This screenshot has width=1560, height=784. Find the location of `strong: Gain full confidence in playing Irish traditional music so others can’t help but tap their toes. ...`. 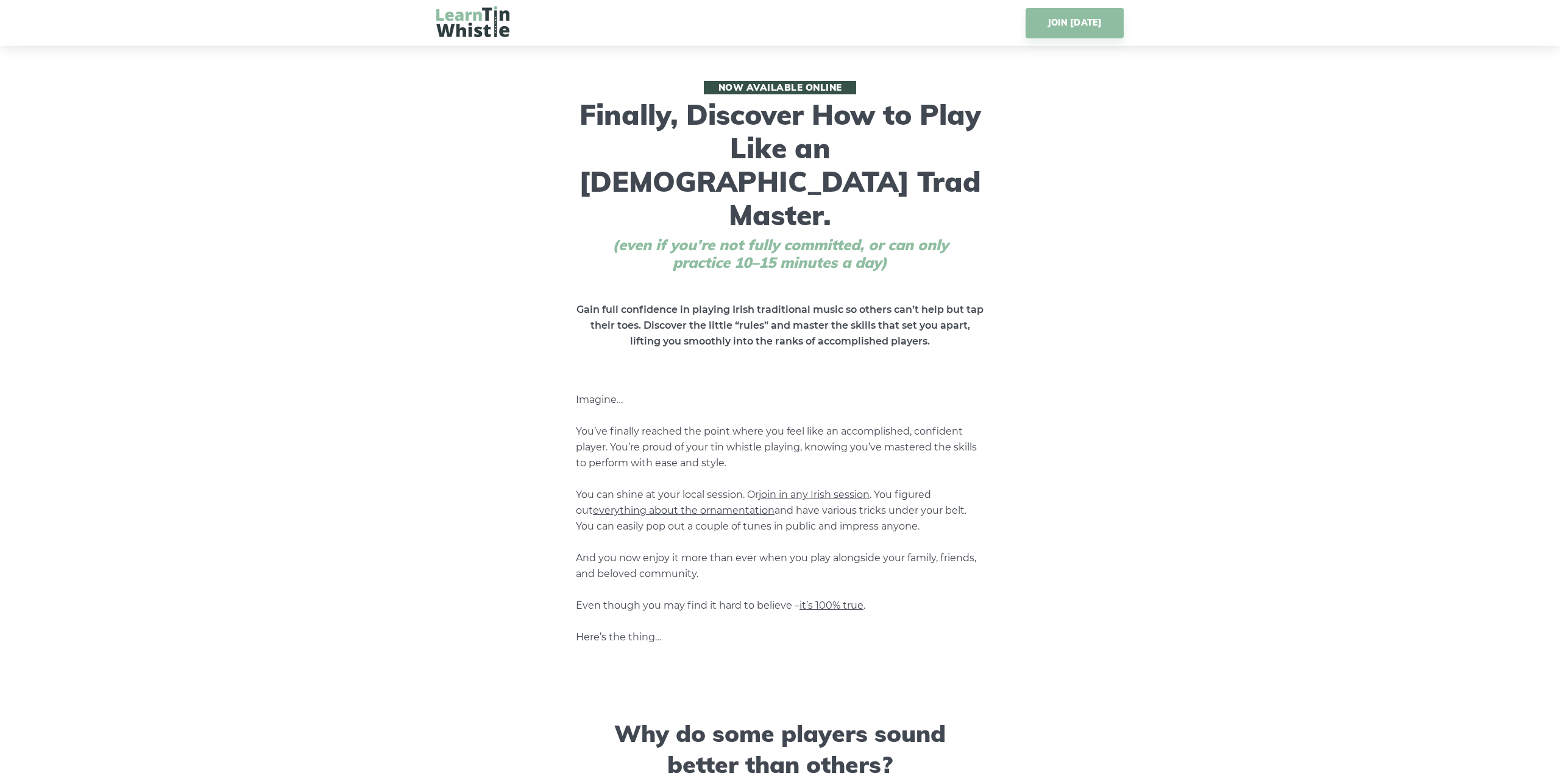

strong: Gain full confidence in playing Irish traditional music so others can’t help but tap their toes. ... is located at coordinates (780, 325).